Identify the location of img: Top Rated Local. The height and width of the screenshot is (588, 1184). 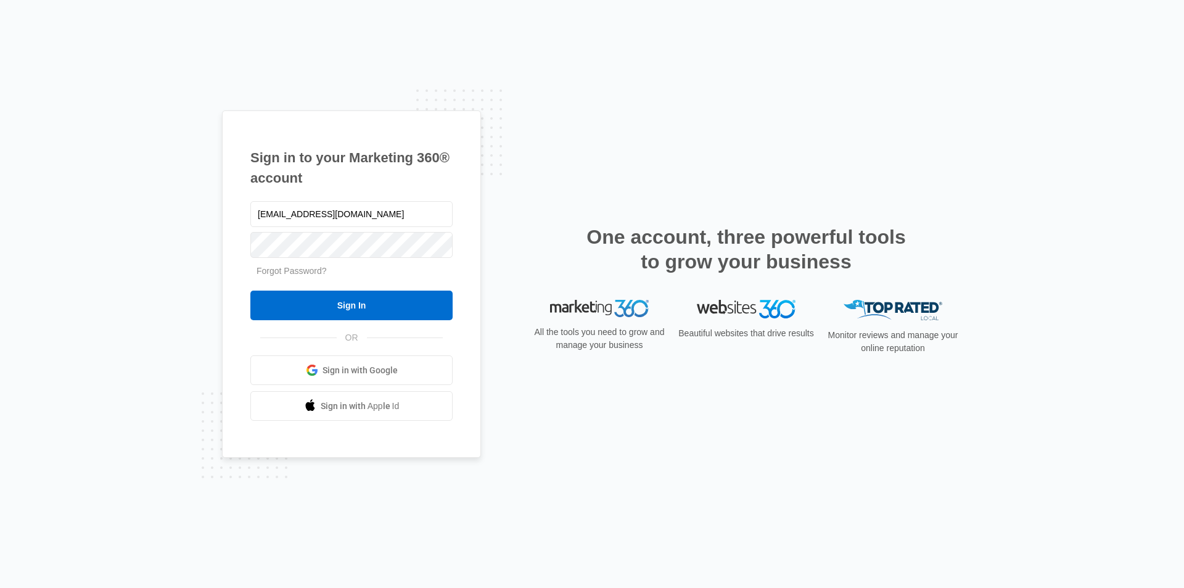
(893, 310).